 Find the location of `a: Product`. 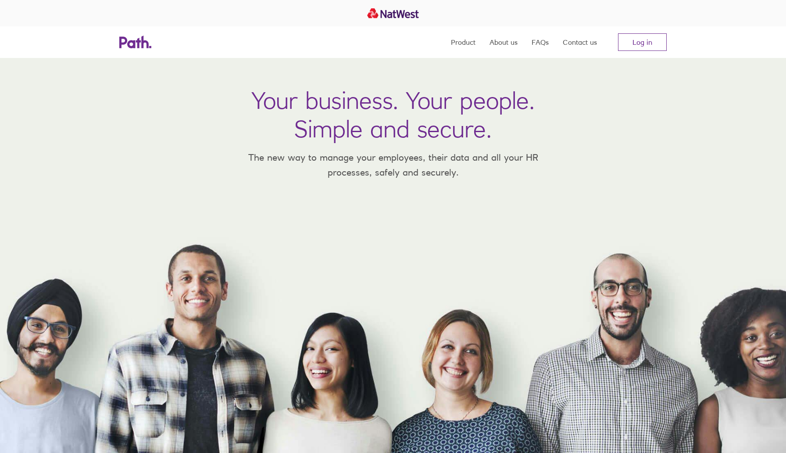

a: Product is located at coordinates (463, 42).